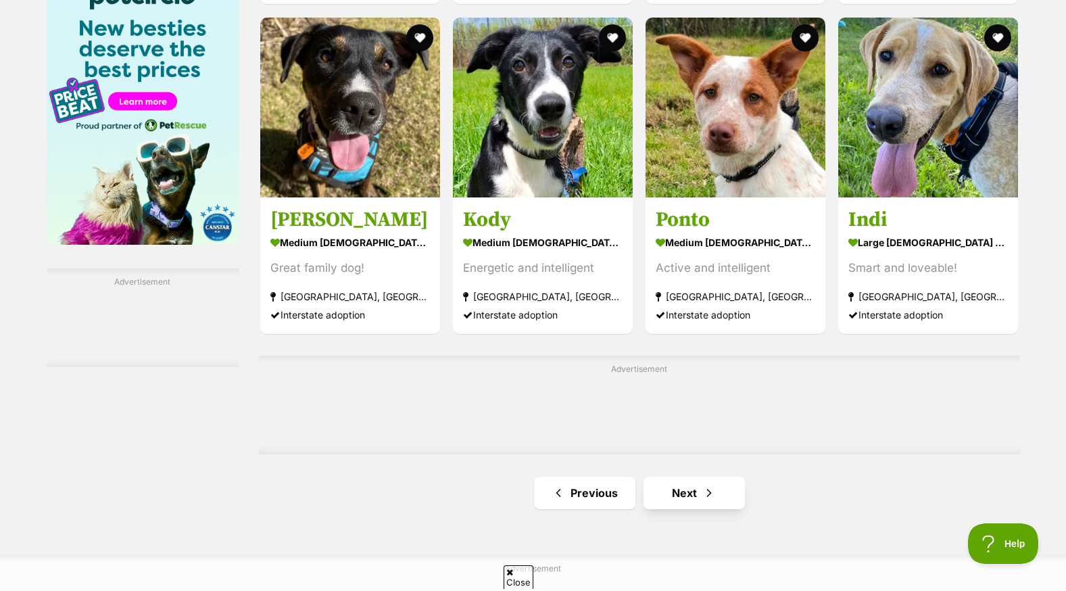 This screenshot has width=1066, height=591. I want to click on div: Great family dog!, so click(350, 268).